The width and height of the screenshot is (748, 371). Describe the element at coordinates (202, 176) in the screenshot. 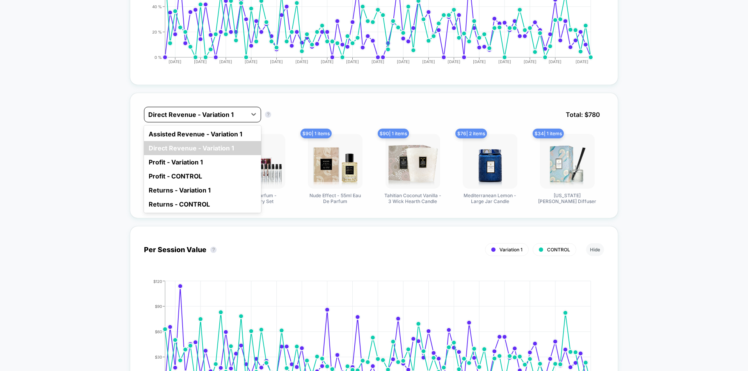

I see `div: Profit - CONTROL` at that location.